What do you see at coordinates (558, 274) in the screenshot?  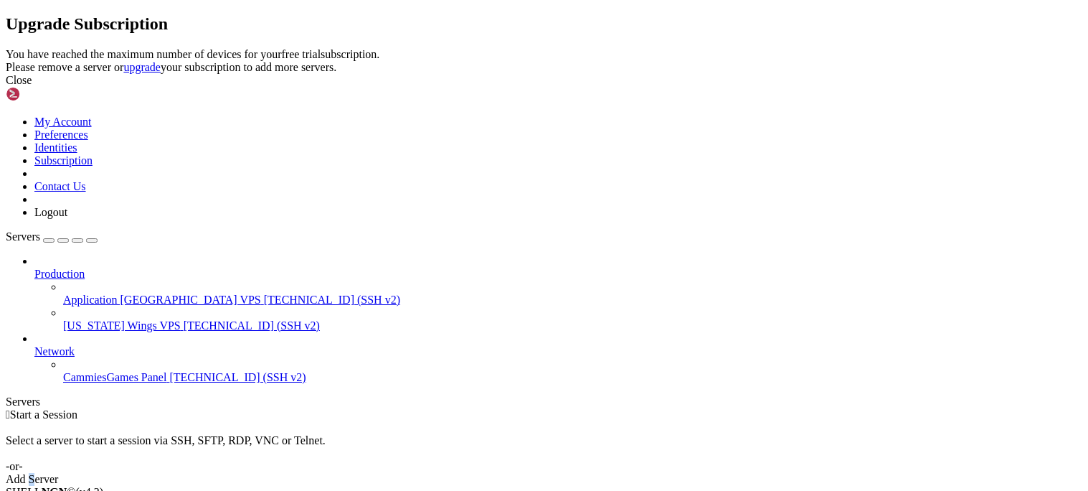 I see `a: Production` at bounding box center [558, 274].